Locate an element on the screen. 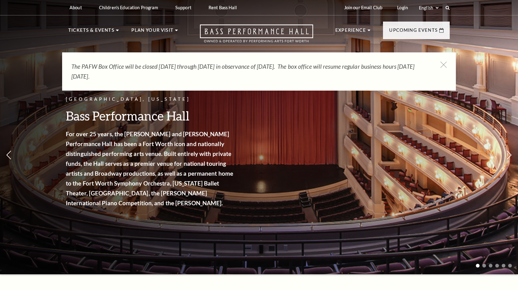 This screenshot has height=290, width=518. p: Experience is located at coordinates (351, 32).